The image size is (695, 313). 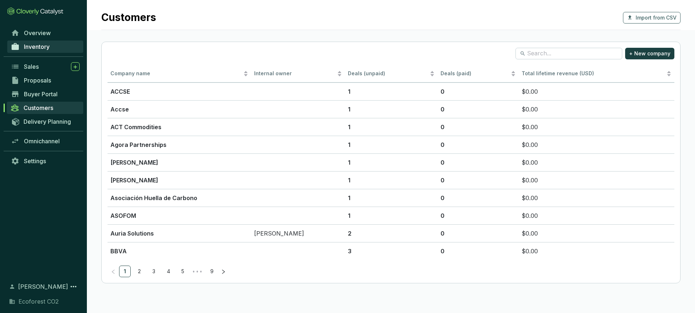 I want to click on a: 9, so click(x=212, y=271).